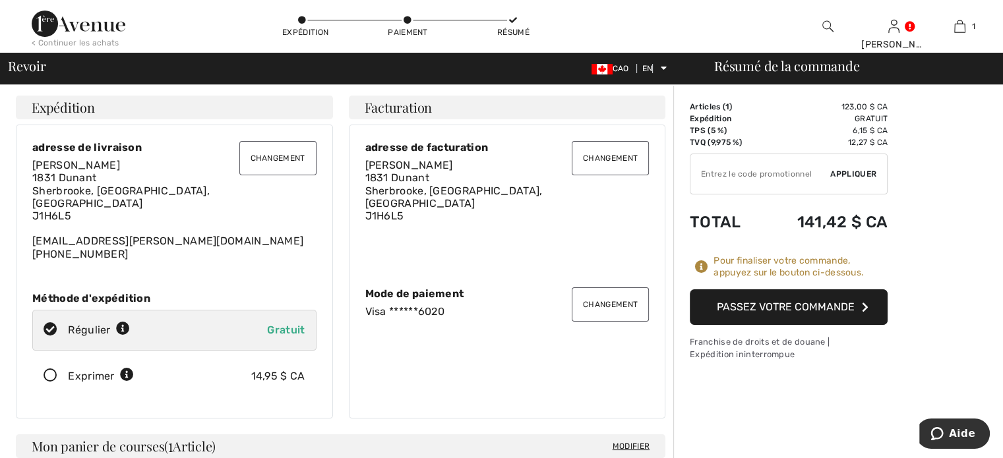 This screenshot has height=458, width=1003. What do you see at coordinates (787, 65) in the screenshot?
I see `font: Résumé de la commande` at bounding box center [787, 65].